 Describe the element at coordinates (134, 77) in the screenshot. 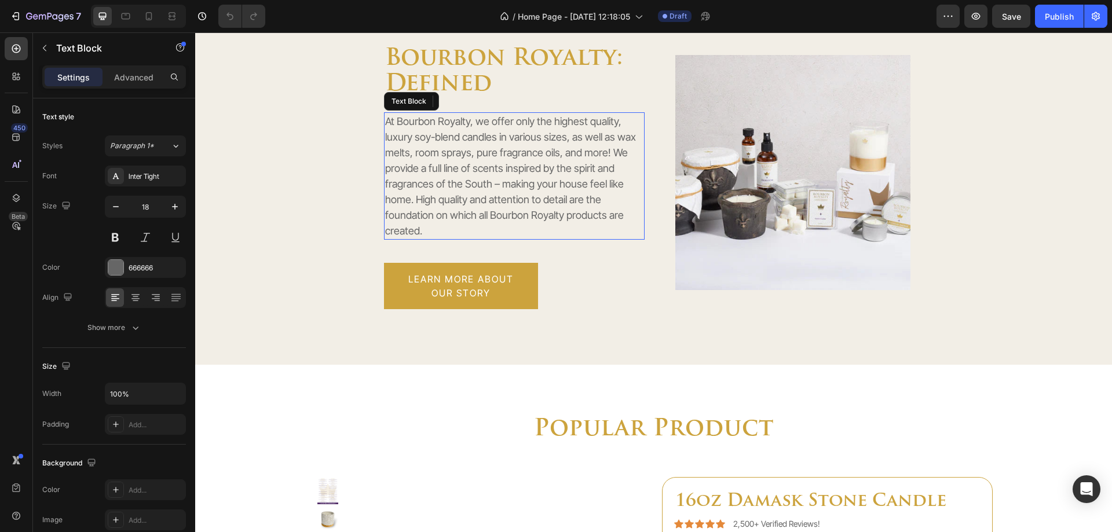

I see `p: Advanced` at that location.